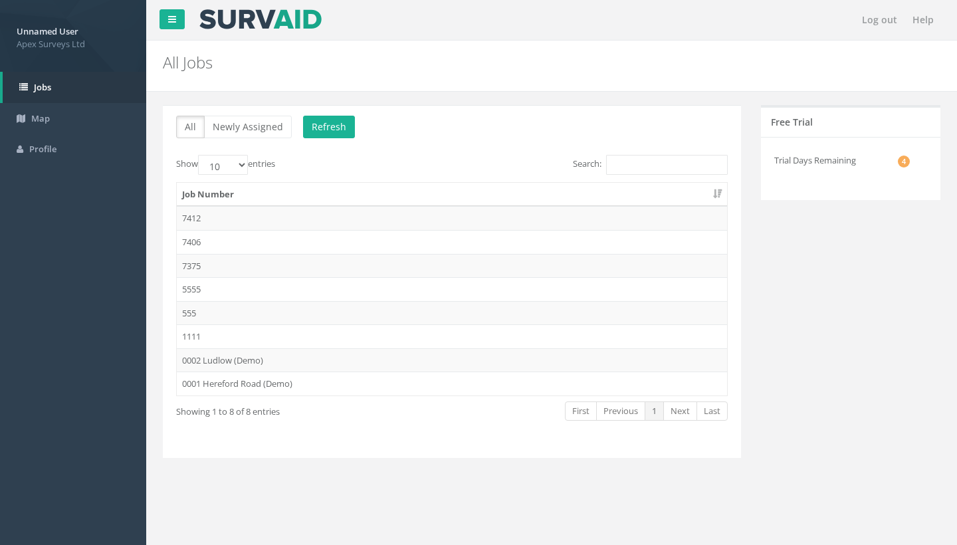  I want to click on td: 0001 Hereford Road (Demo), so click(452, 383).